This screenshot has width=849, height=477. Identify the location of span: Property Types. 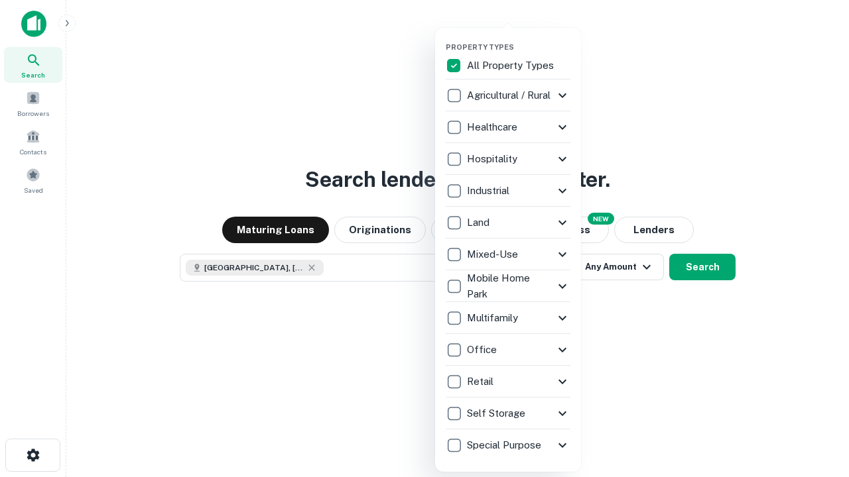
(479, 47).